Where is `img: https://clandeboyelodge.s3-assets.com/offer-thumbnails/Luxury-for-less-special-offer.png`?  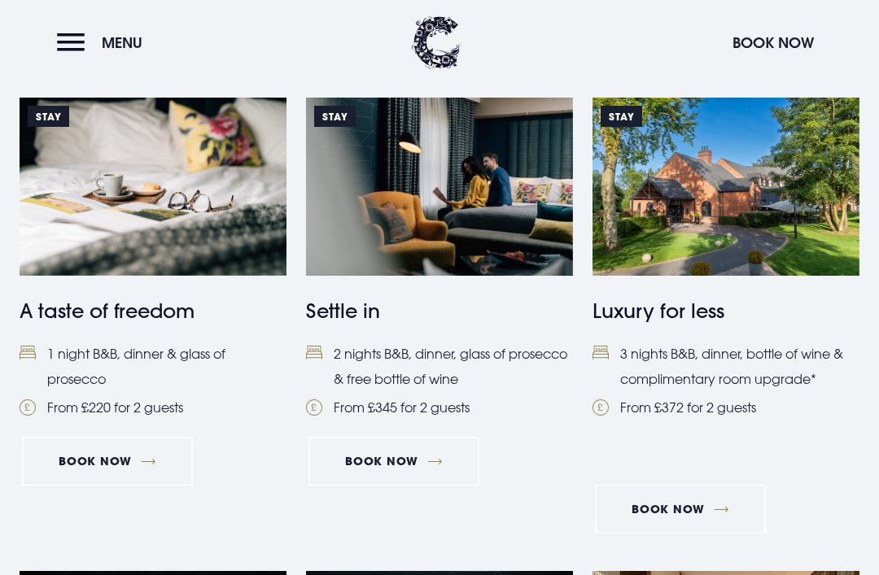
img: https://clandeboyelodge.s3-assets.com/offer-thumbnails/Luxury-for-less-special-offer.png is located at coordinates (726, 186).